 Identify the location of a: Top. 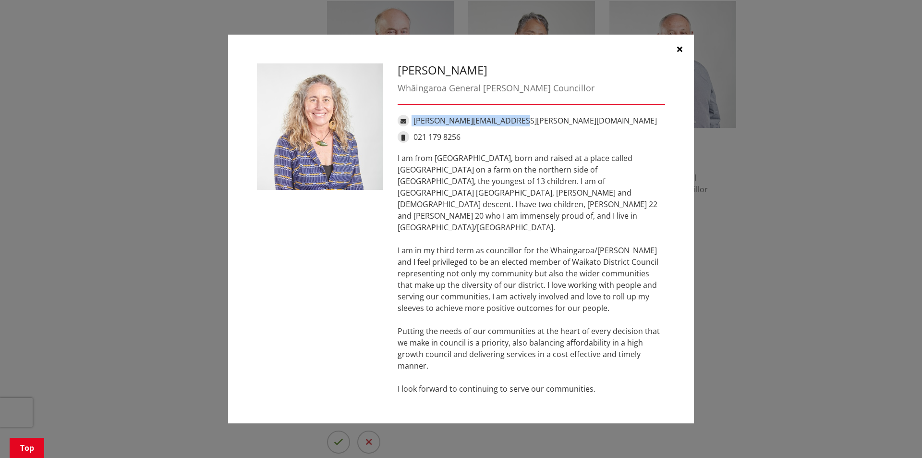
(27, 448).